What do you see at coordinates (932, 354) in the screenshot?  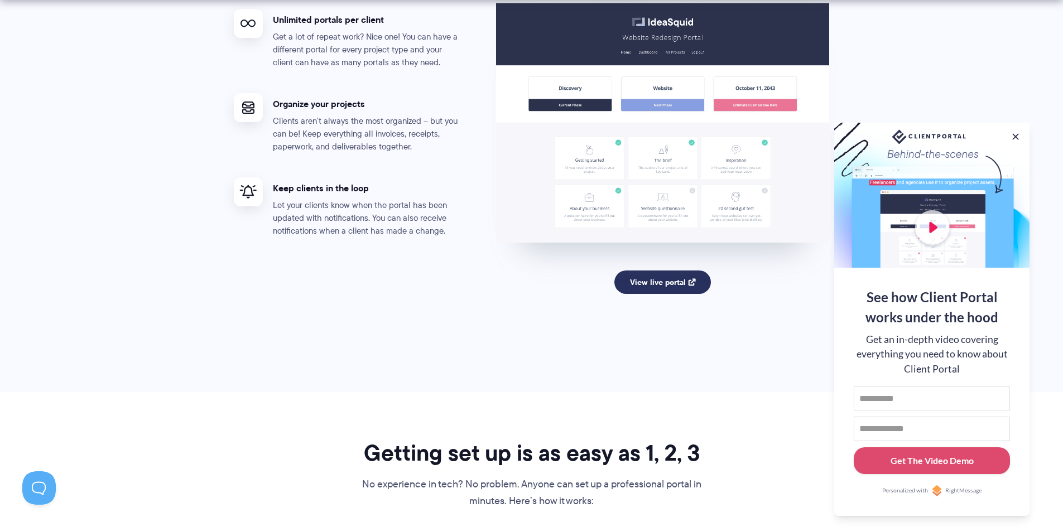 I see `div: Get an in-depth video covering everything you need to know about Client Portal` at bounding box center [932, 354].